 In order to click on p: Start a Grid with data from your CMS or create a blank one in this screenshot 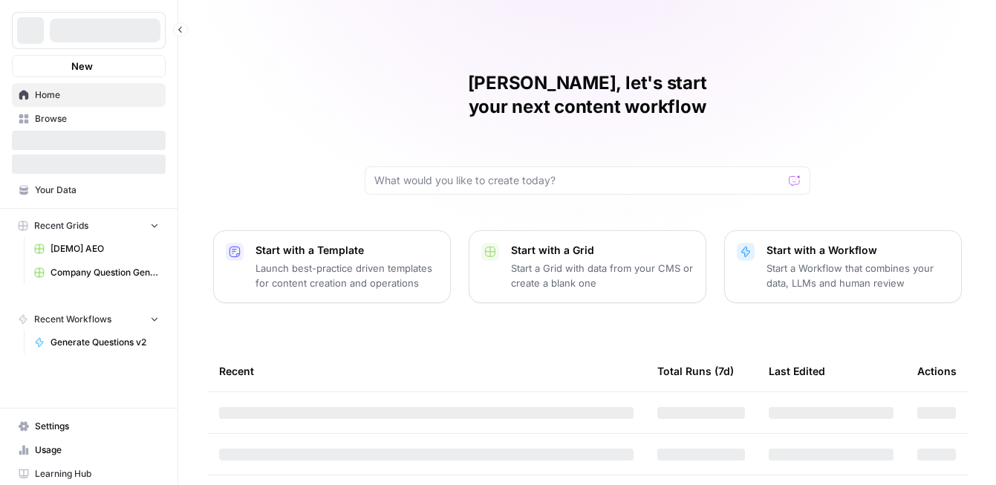, I will do `click(602, 276)`.